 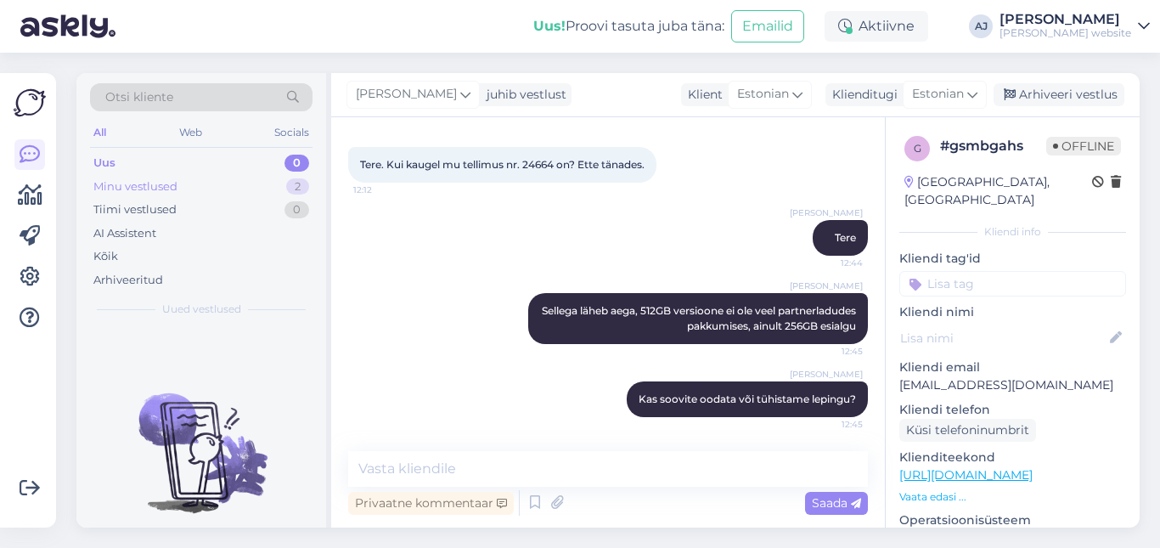 What do you see at coordinates (917, 148) in the screenshot?
I see `span: g` at bounding box center [917, 148].